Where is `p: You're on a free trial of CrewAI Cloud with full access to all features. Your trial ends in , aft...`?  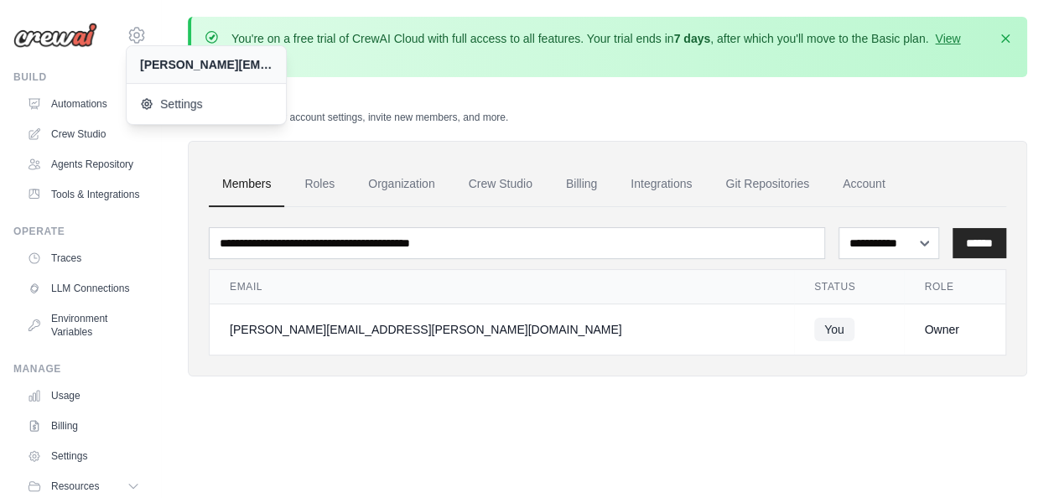 p: You're on a free trial of CrewAI Cloud with full access to all features. Your trial ends in , aft... is located at coordinates (609, 47).